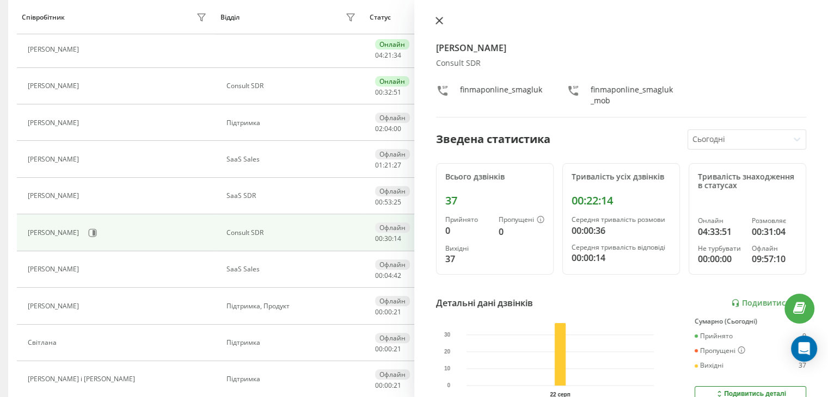 The height and width of the screenshot is (397, 828). Describe the element at coordinates (388, 92) in the screenshot. I see `span: 32` at that location.